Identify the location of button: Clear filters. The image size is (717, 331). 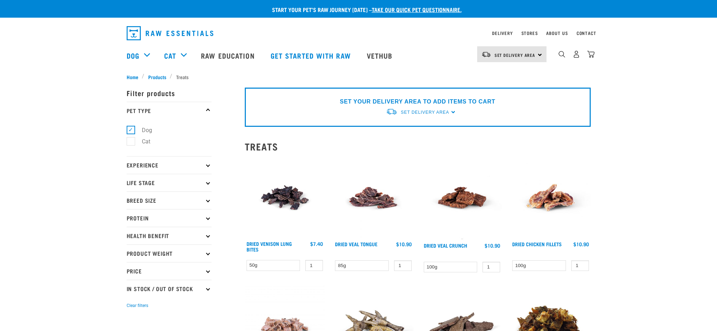
(137, 306).